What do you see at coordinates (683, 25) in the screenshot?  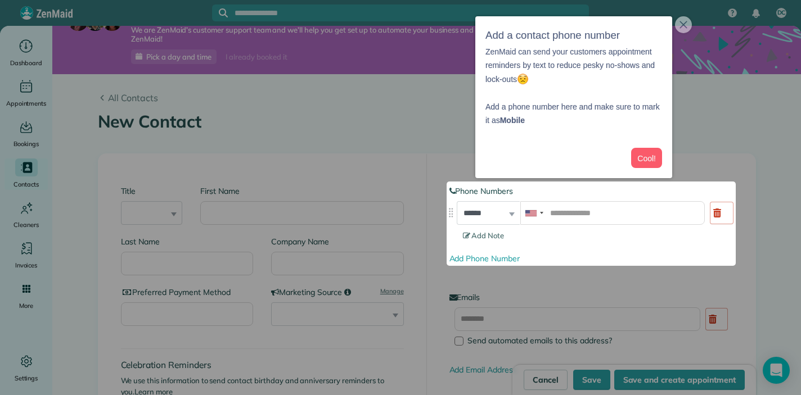 I see `button: close,` at bounding box center [683, 25].